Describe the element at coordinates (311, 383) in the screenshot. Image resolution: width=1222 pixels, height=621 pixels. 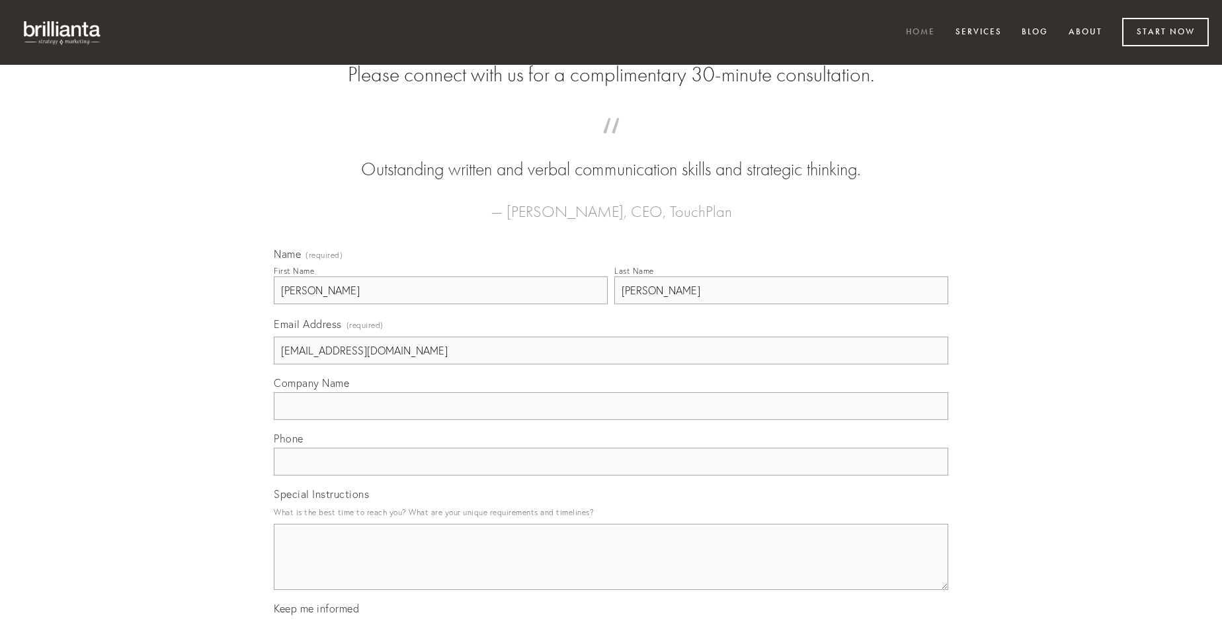
I see `span: Company Name` at that location.